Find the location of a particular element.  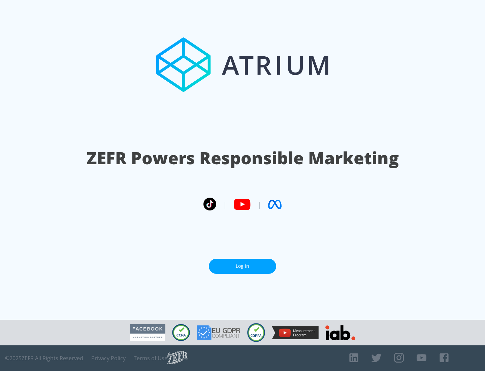

a: Terms of Use is located at coordinates (151, 358).